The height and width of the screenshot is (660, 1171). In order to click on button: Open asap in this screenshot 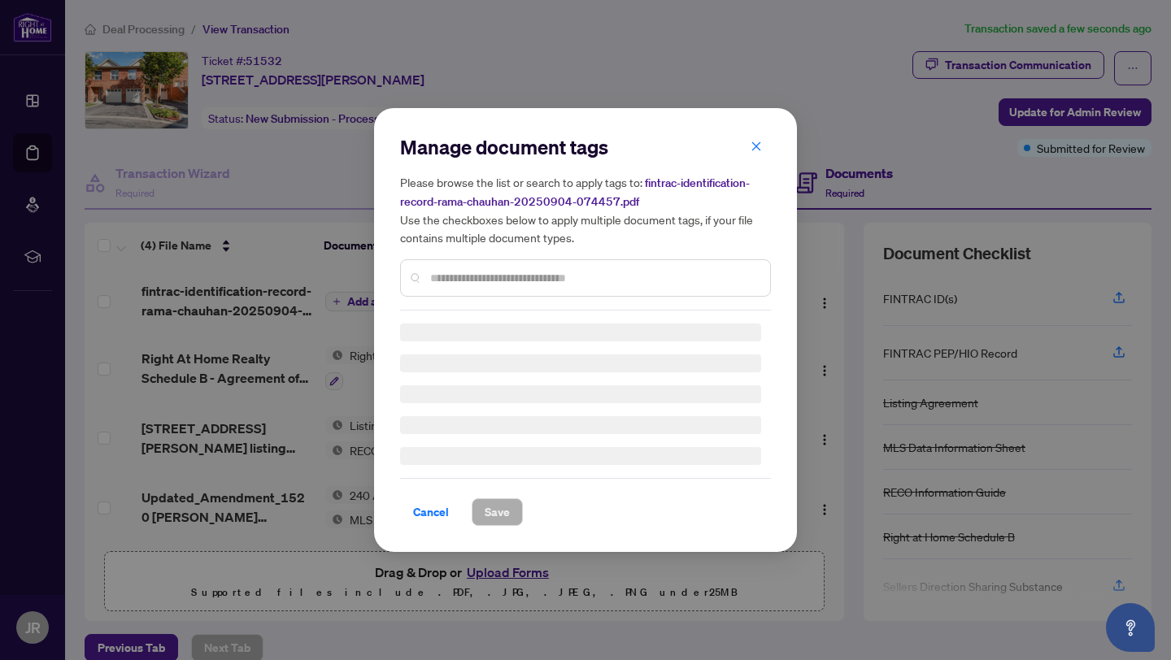, I will do `click(1130, 628)`.